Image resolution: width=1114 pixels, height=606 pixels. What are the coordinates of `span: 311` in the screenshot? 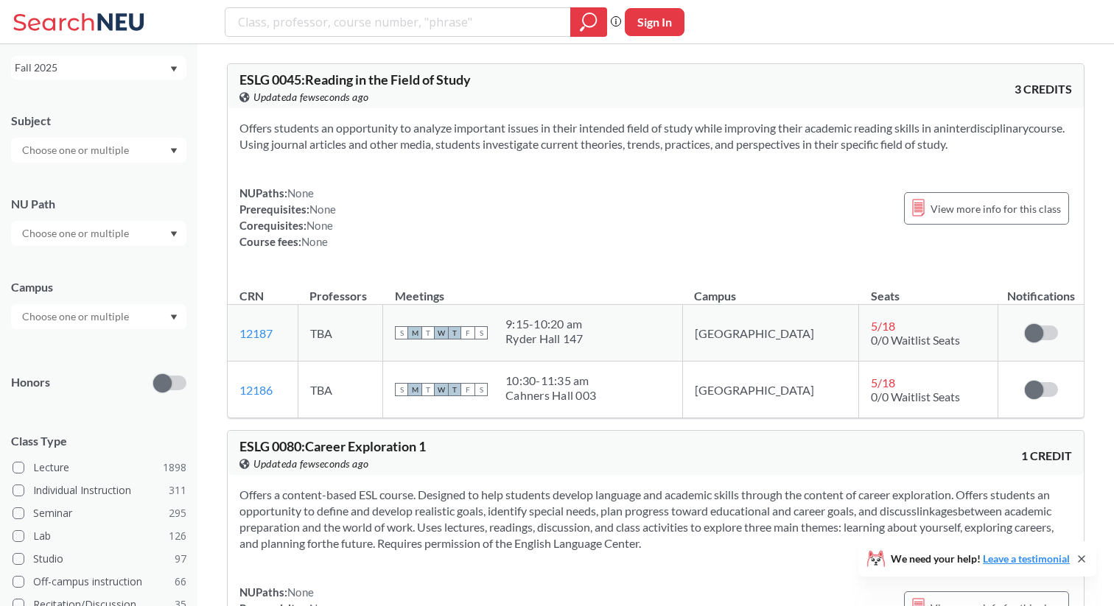 It's located at (178, 491).